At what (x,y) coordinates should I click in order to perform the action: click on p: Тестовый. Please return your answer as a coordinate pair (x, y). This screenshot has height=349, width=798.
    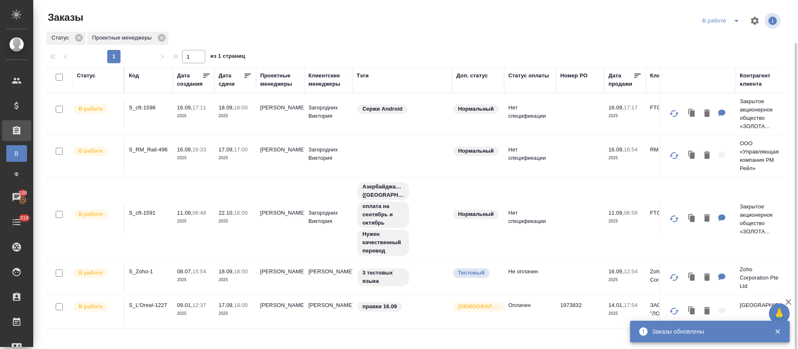
    Looking at the image, I should click on (471, 273).